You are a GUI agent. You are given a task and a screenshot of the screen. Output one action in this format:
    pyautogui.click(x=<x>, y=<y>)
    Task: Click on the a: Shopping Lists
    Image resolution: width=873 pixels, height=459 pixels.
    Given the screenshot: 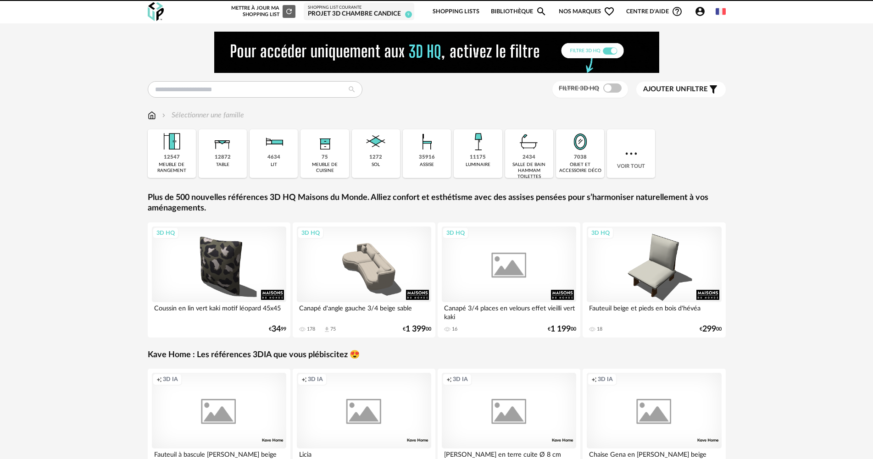 What is the action you would take?
    pyautogui.click(x=456, y=11)
    